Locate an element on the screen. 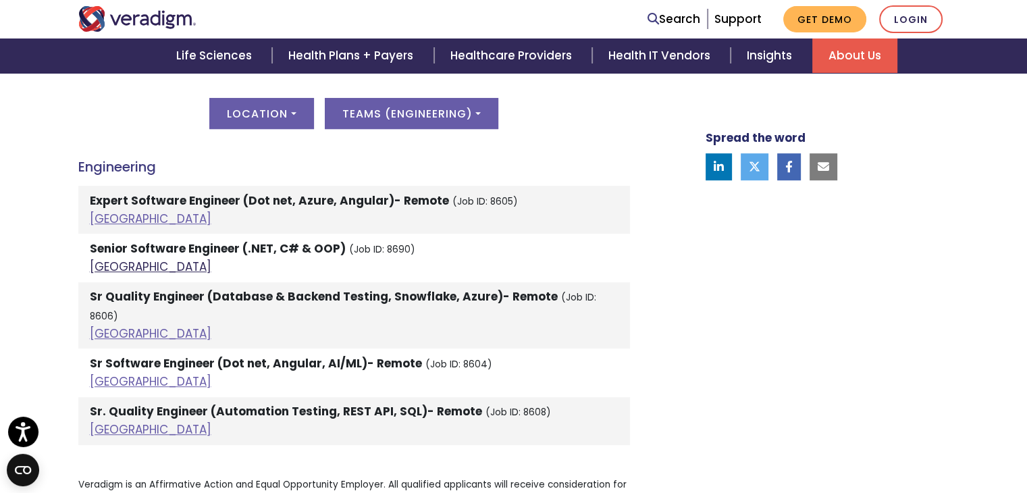 This screenshot has height=493, width=1027. a: Veradigm logo is located at coordinates (137, 19).